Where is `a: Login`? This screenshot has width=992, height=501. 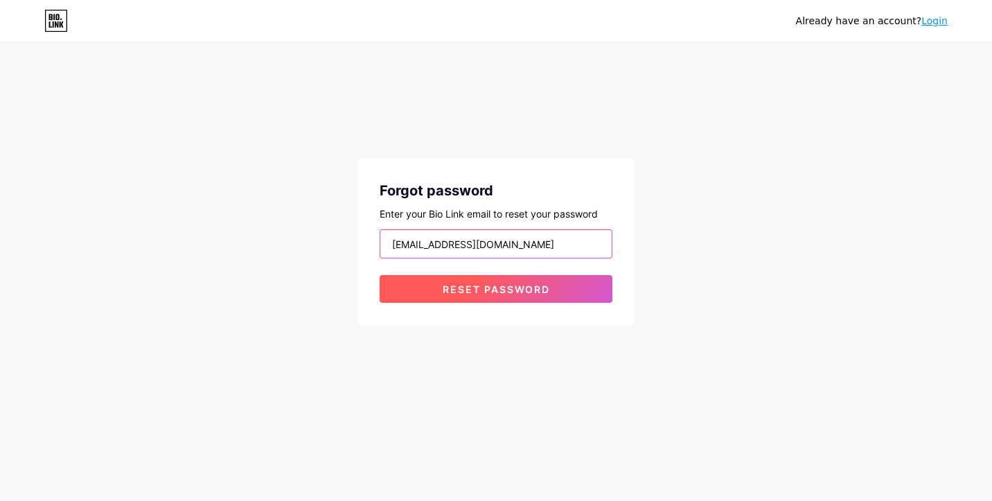
a: Login is located at coordinates (935, 21).